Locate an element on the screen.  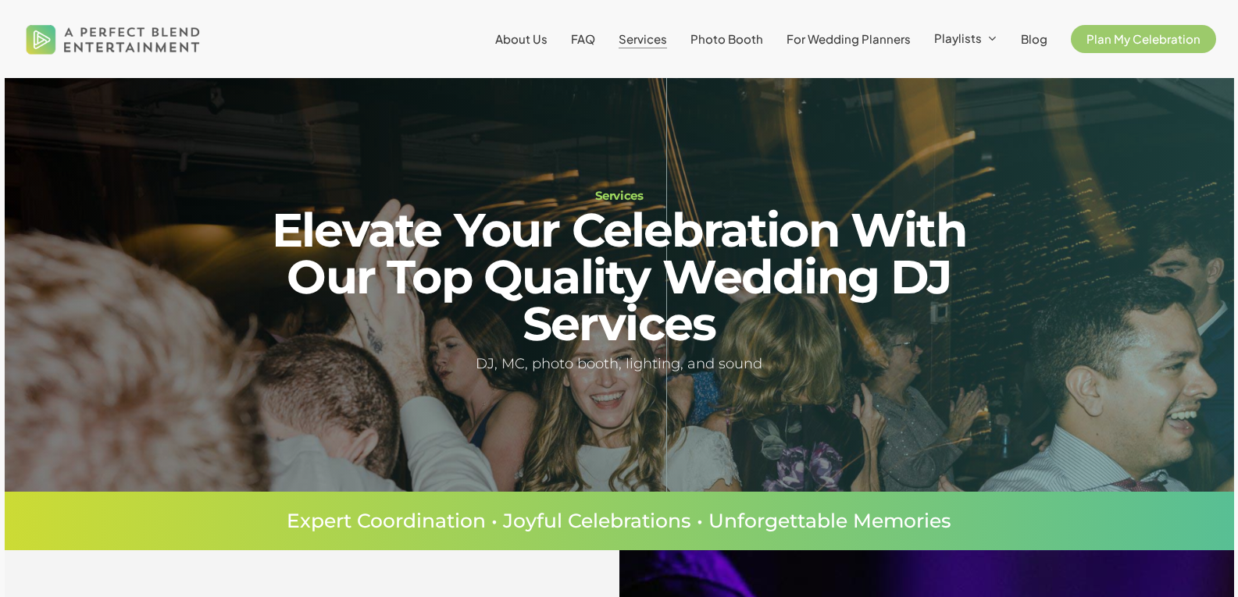
a: For Wedding Planners is located at coordinates (848, 39).